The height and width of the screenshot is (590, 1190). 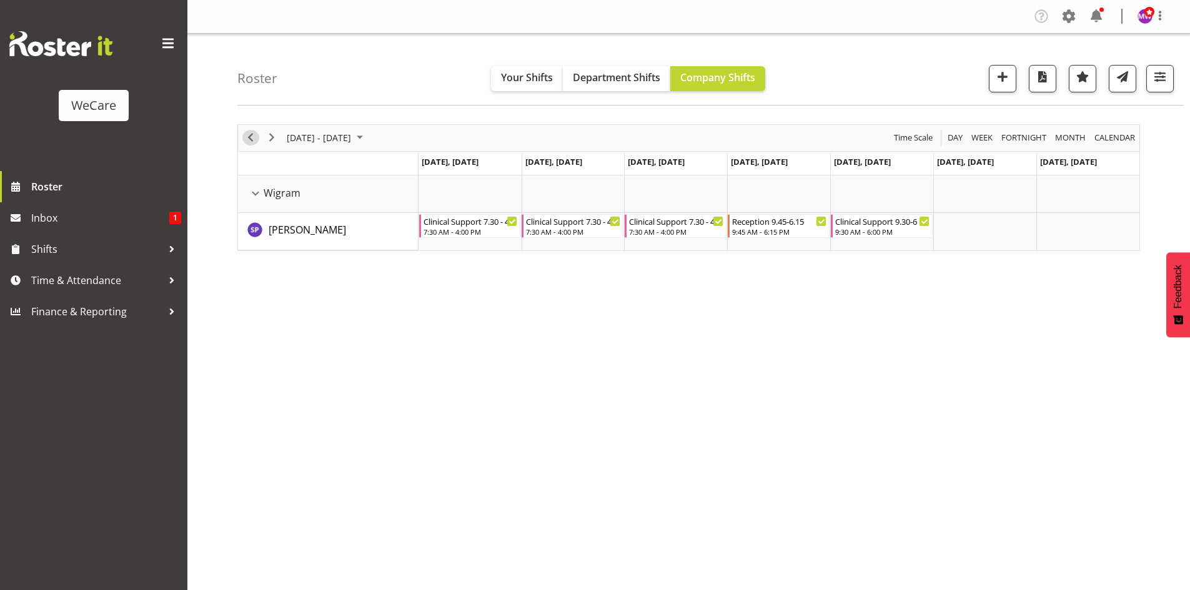 What do you see at coordinates (328, 232) in the screenshot?
I see `td: Sabnam Pun resource` at bounding box center [328, 232].